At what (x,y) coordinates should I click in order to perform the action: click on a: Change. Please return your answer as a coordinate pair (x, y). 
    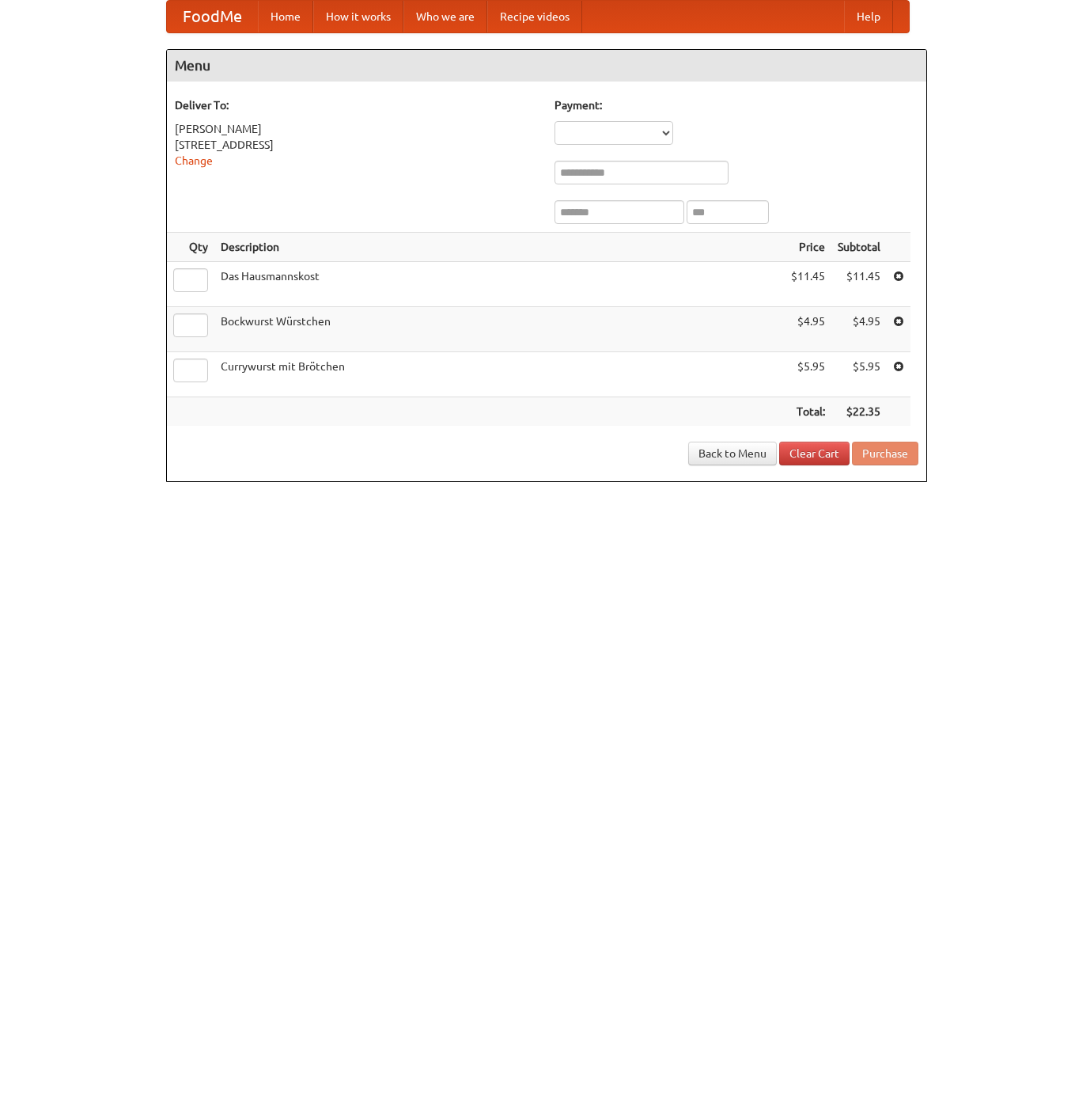
    Looking at the image, I should click on (194, 160).